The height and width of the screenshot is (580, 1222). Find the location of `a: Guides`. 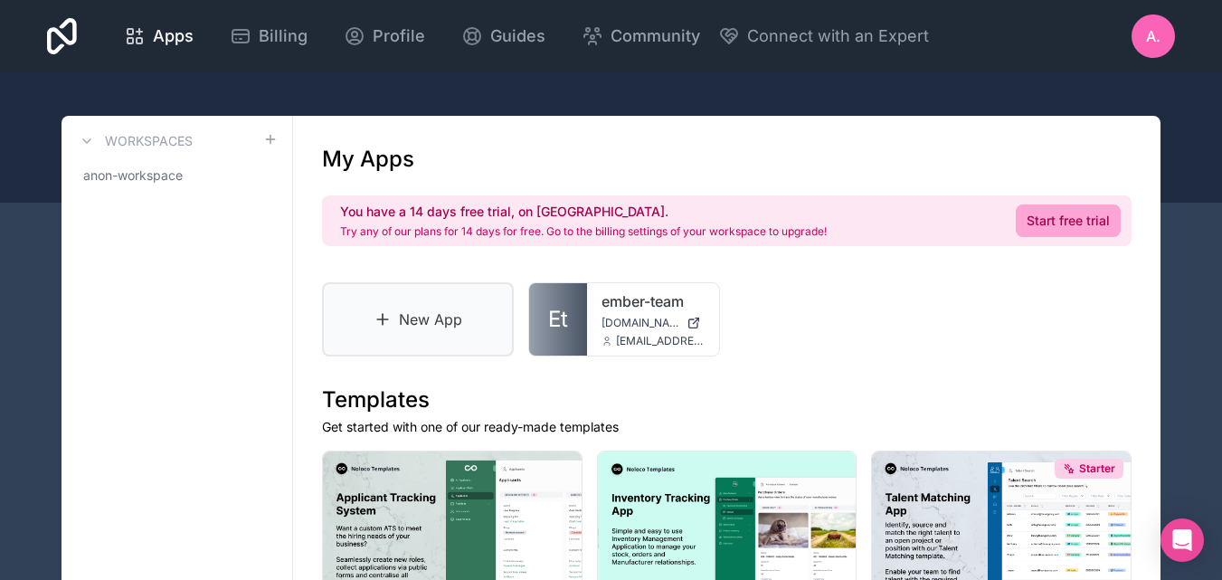

a: Guides is located at coordinates (503, 36).